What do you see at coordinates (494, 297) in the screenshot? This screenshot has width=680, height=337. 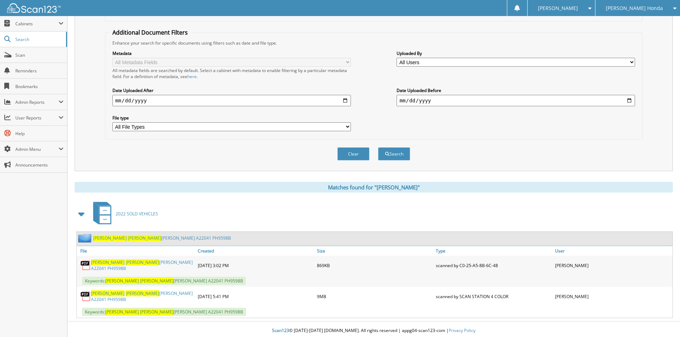 I see `div: scanned by SCAN STATION 4 COLOR` at bounding box center [494, 297].